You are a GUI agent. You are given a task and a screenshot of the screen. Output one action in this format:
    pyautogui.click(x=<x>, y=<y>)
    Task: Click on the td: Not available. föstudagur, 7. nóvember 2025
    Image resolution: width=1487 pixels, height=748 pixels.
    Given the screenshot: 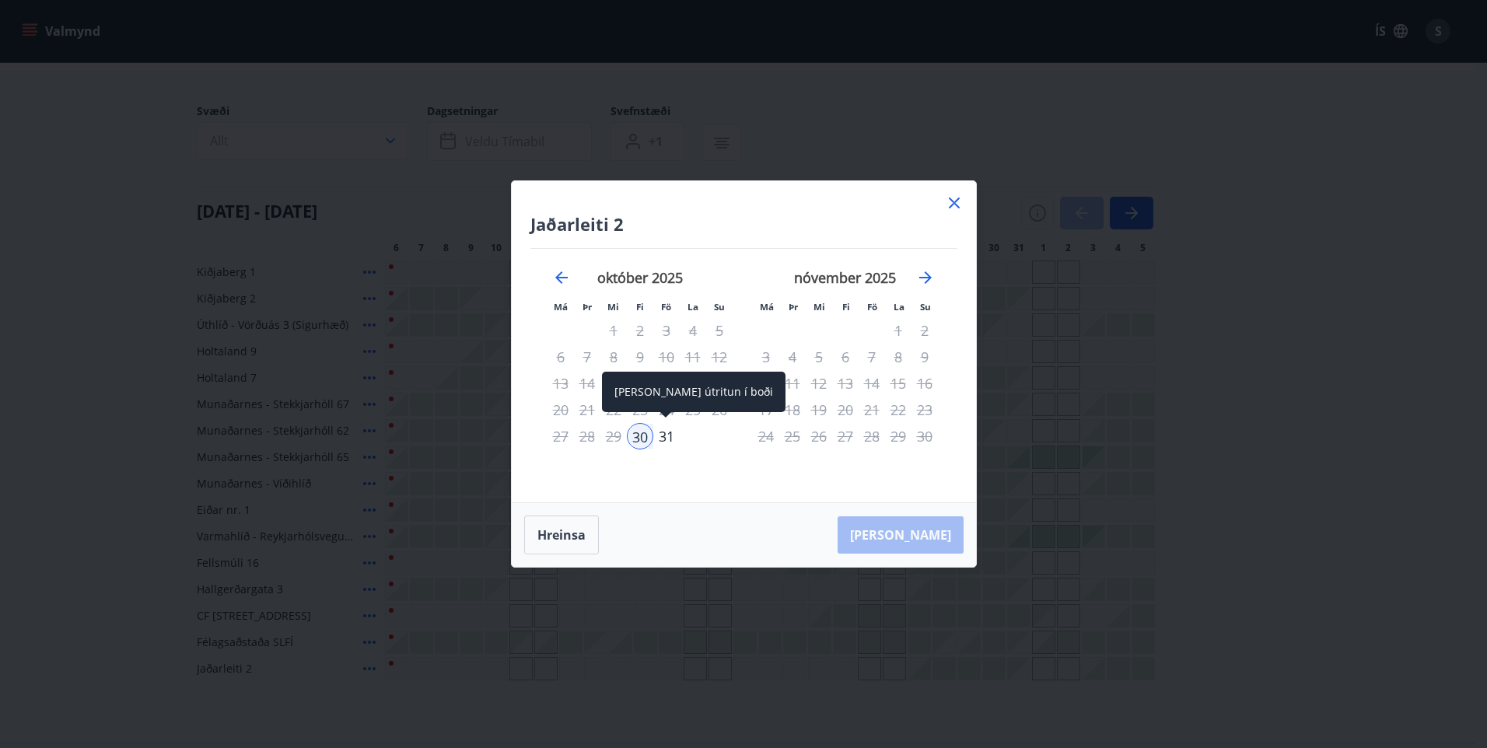 What is the action you would take?
    pyautogui.click(x=872, y=357)
    